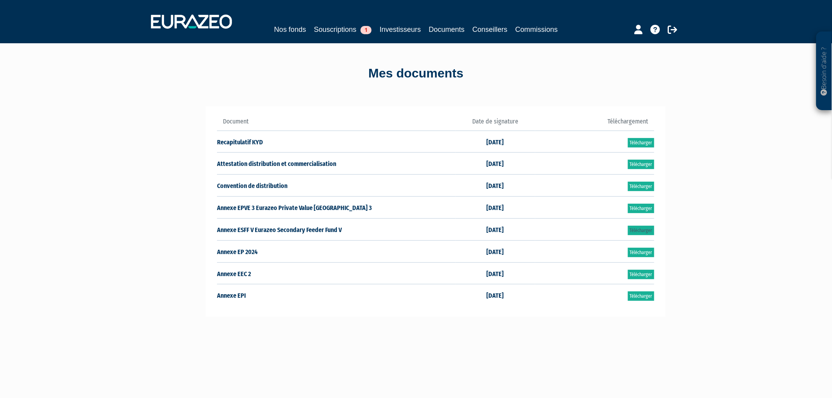 This screenshot has height=398, width=832. What do you see at coordinates (336, 273) in the screenshot?
I see `td: Annexe EEC 2` at bounding box center [336, 273].